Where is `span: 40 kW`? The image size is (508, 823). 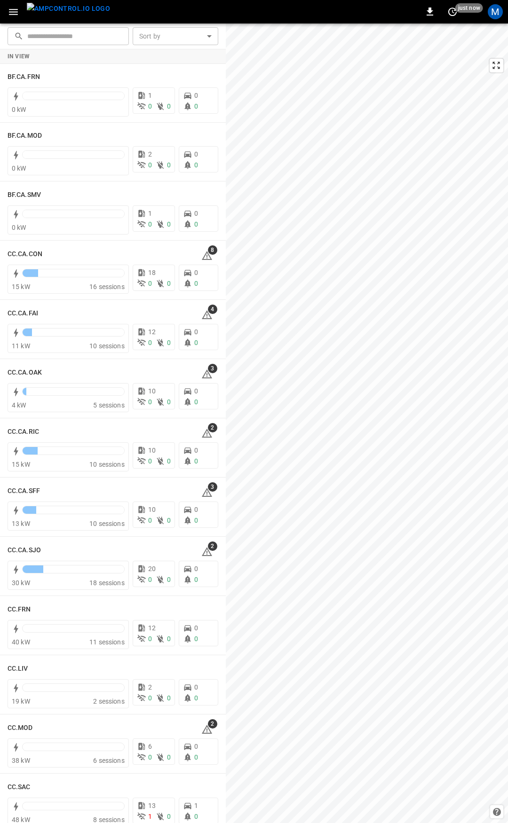
span: 40 kW is located at coordinates (21, 642).